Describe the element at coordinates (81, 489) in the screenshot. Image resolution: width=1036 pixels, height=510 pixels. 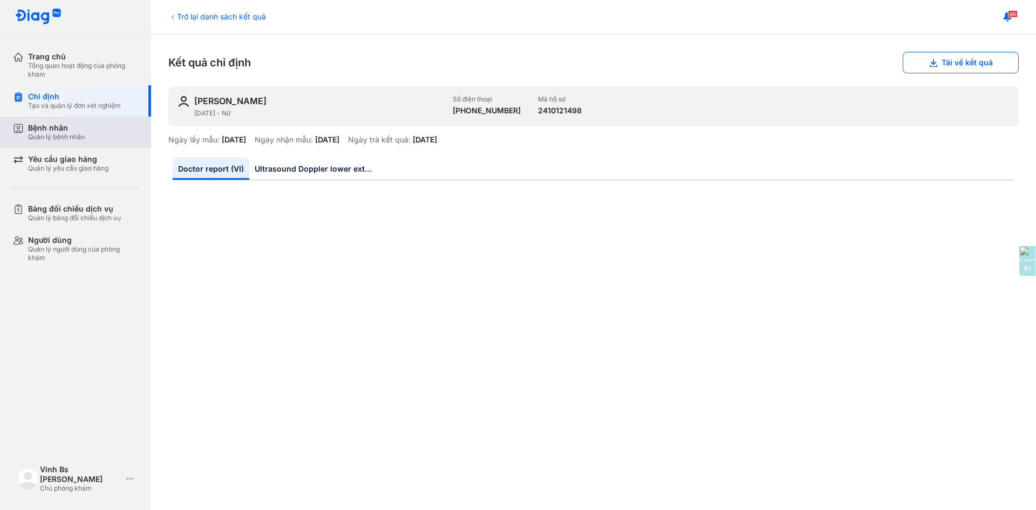
I see `div: Chủ phòng khám` at that location.